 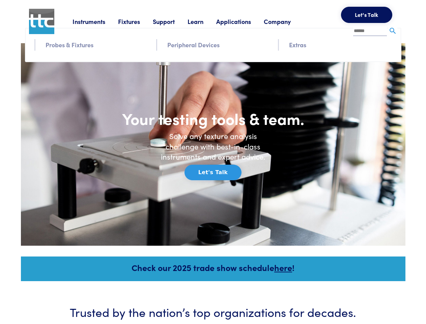 What do you see at coordinates (170, 21) in the screenshot?
I see `a: Support` at bounding box center [170, 21].